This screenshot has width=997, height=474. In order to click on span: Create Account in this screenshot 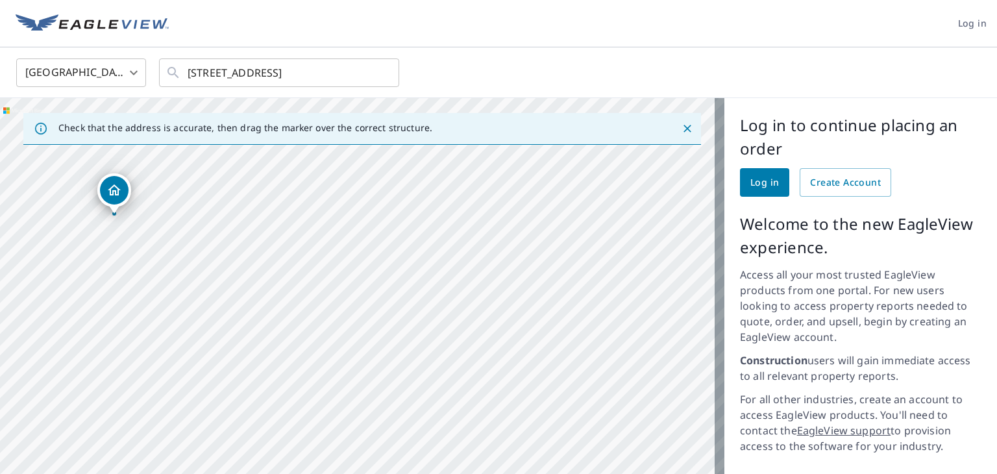, I will do `click(845, 182)`.